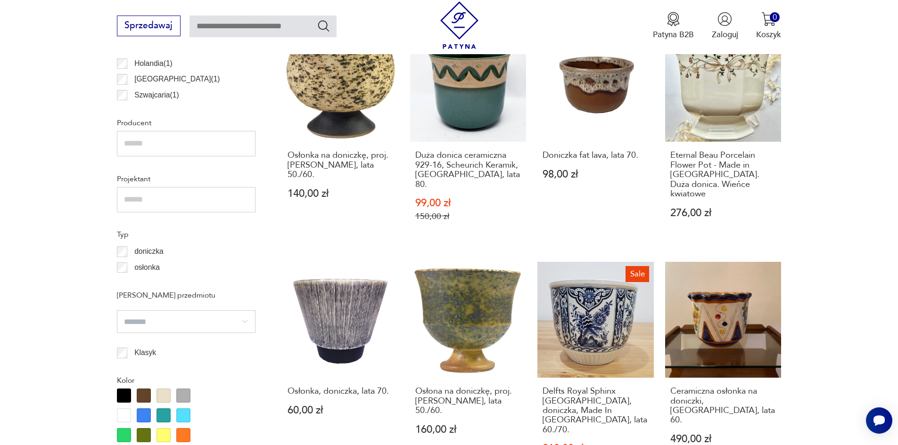 Image resolution: width=898 pixels, height=445 pixels. Describe the element at coordinates (156, 95) in the screenshot. I see `p: Szwajcaria ( 1 )` at that location.